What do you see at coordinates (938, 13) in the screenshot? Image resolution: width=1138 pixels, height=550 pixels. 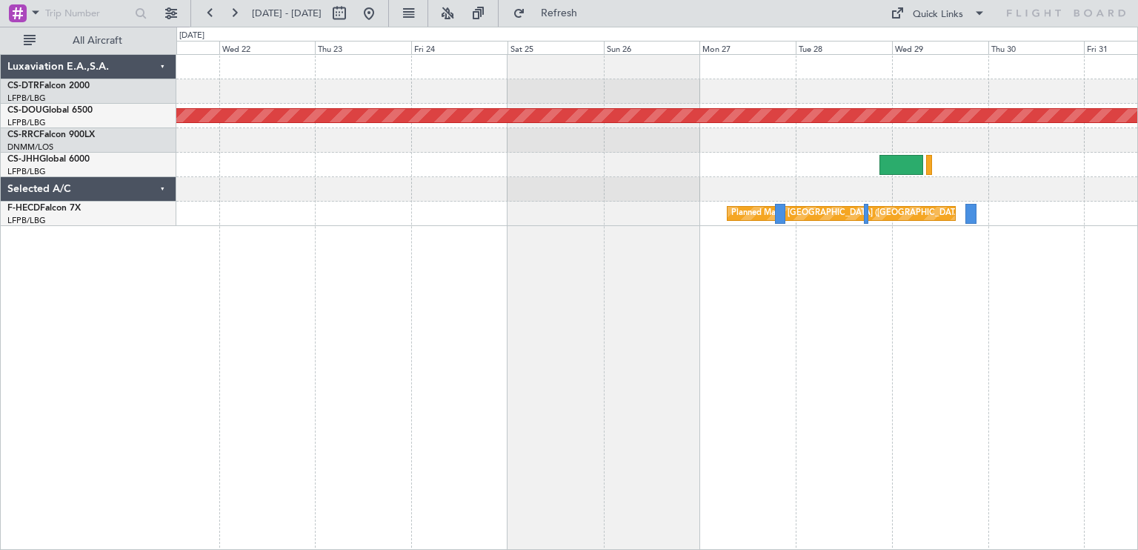 I see `button: Quick Links` at bounding box center [938, 13].